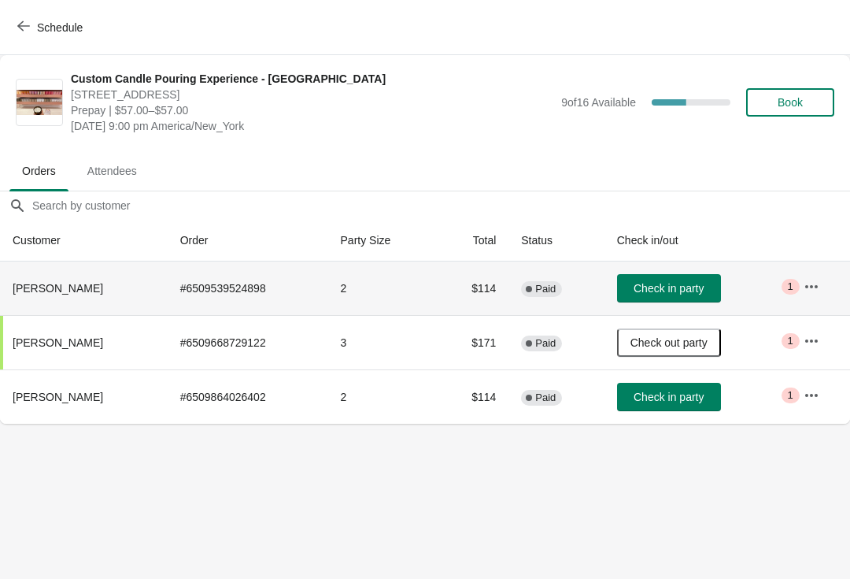 The width and height of the screenshot is (850, 579). I want to click on span: Schedule, so click(60, 28).